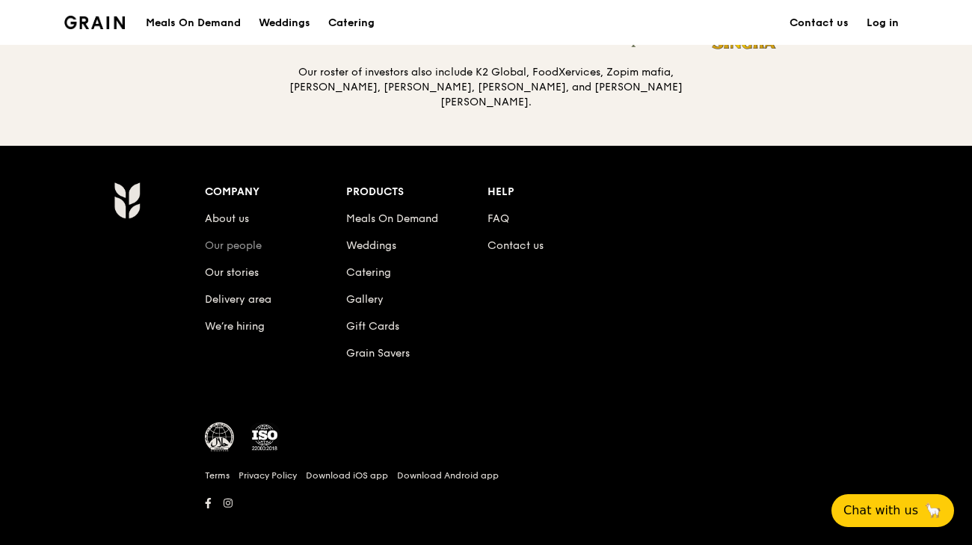 Image resolution: width=972 pixels, height=545 pixels. I want to click on span: Chat with us, so click(881, 511).